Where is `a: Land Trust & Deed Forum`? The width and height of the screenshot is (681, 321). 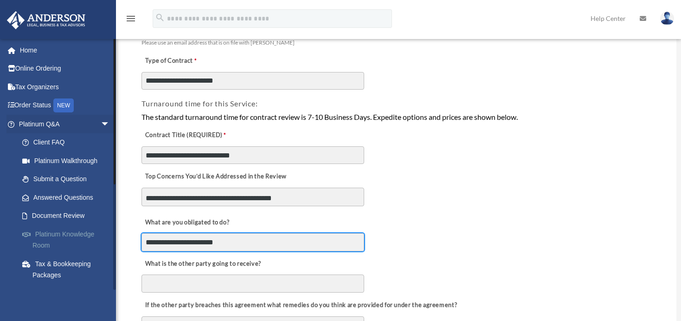 a: Land Trust & Deed Forum is located at coordinates (68, 293).